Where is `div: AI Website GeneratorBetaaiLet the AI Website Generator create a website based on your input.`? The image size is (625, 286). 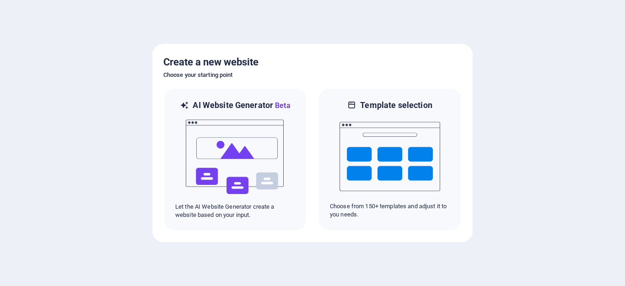 div: AI Website GeneratorBetaaiLet the AI Website Generator create a website based on your input. is located at coordinates (235, 159).